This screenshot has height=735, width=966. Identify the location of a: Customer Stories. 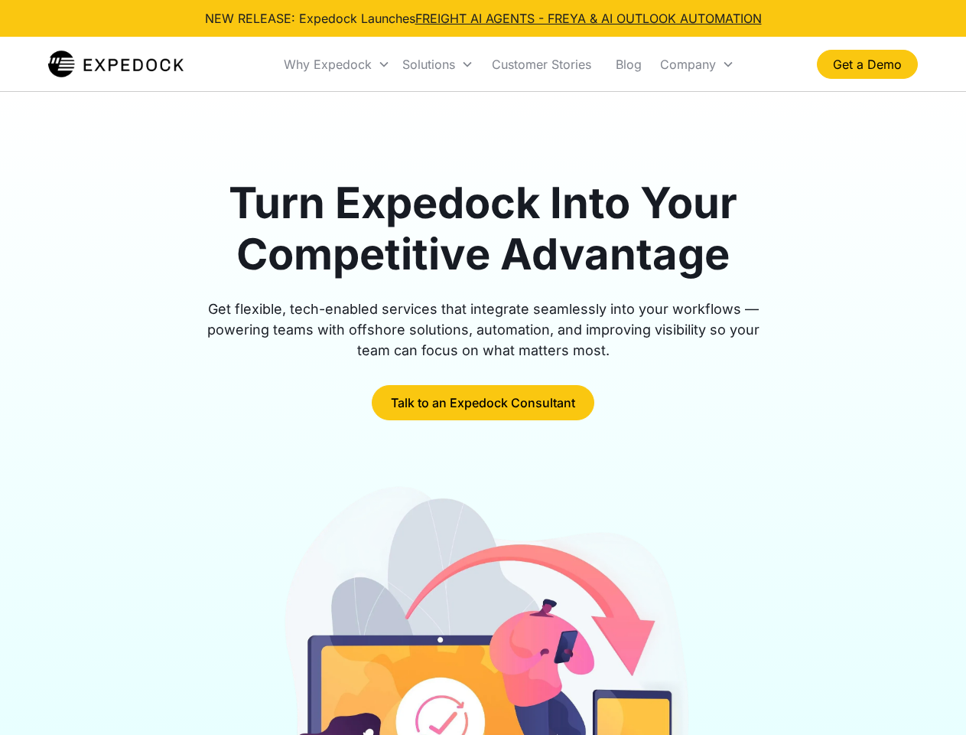
(542, 64).